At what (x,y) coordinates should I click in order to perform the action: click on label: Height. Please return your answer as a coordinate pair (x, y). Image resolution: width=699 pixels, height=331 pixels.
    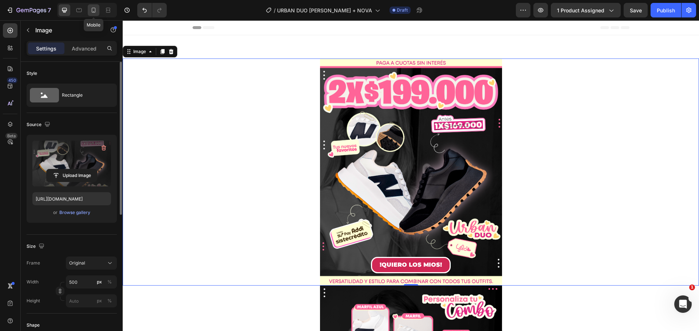
    Looking at the image, I should click on (33, 301).